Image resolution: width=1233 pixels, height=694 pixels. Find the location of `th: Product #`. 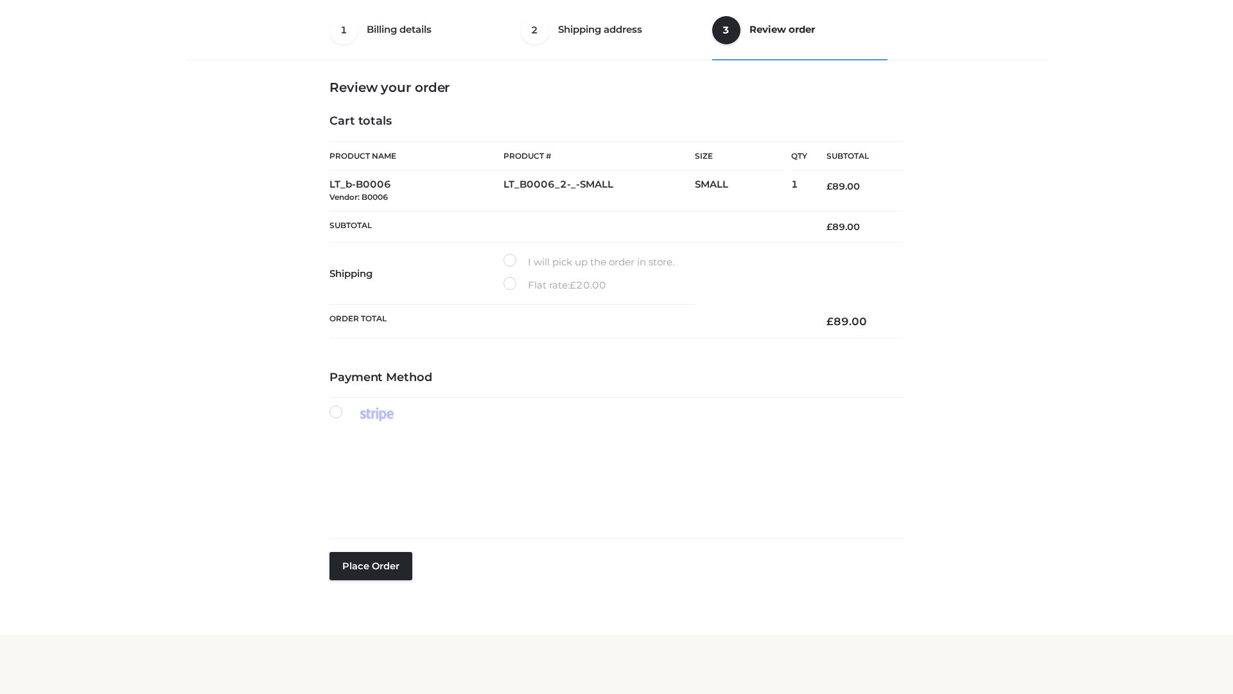

th: Product # is located at coordinates (599, 156).